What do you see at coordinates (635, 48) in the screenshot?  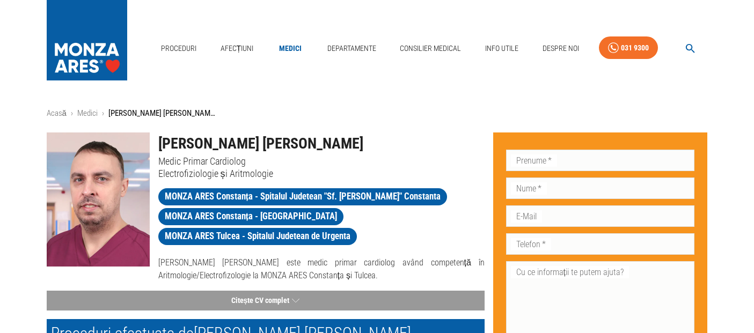 I see `div: 031 9300` at bounding box center [635, 48].